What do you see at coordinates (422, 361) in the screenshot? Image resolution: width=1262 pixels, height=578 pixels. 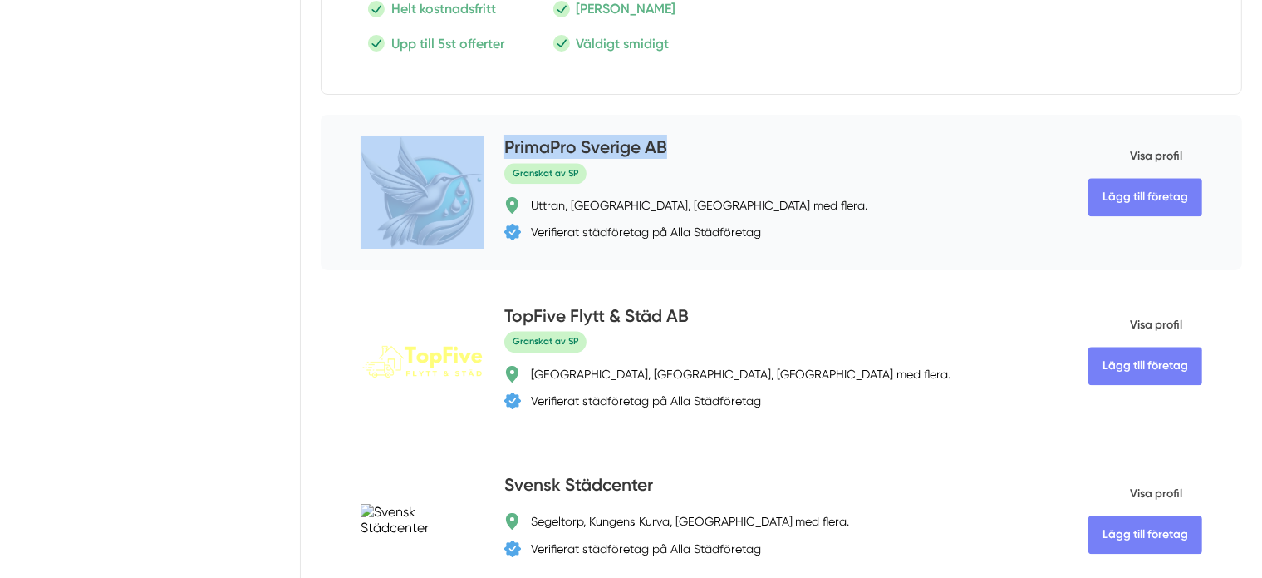 I see `img: TopFive Flytt & Städ AB` at bounding box center [422, 361].